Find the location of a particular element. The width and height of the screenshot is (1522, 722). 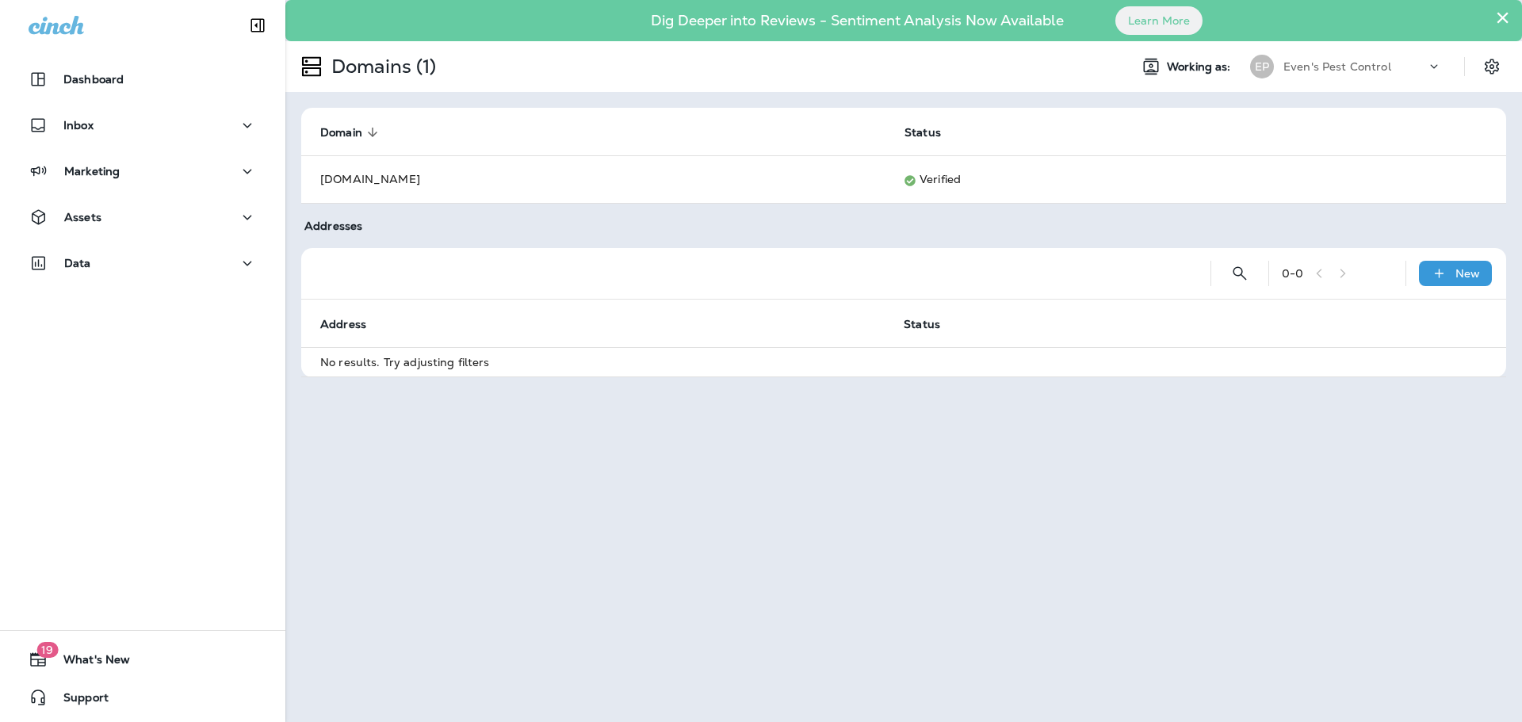

td: Verified is located at coordinates (1176, 179).